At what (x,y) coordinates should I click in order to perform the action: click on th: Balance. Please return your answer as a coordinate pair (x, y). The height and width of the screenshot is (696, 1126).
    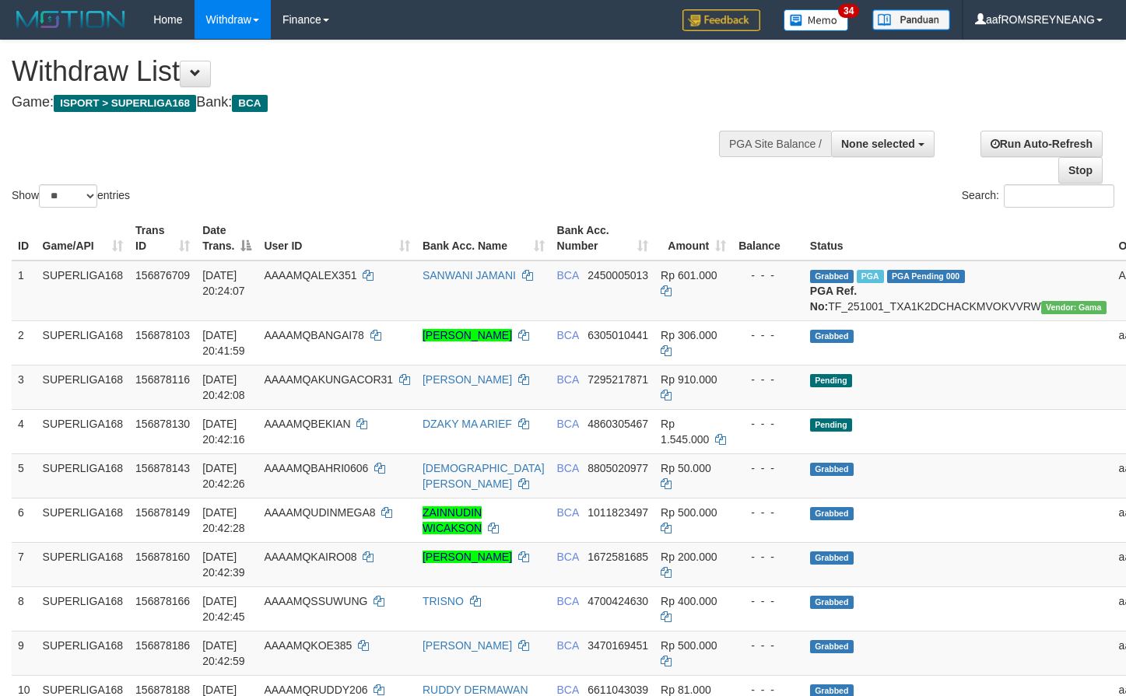
    Looking at the image, I should click on (768, 238).